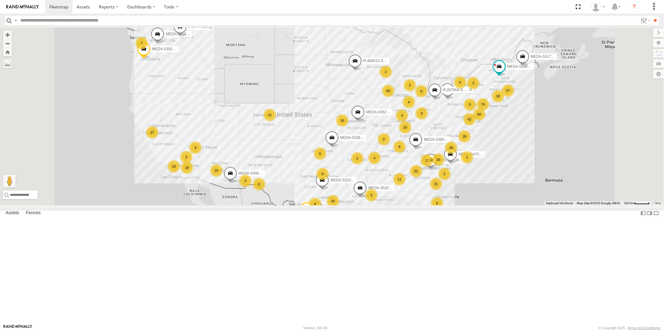  Describe the element at coordinates (382, 112) in the screenshot. I see `span: MEDA-535204-Roll` at that location.